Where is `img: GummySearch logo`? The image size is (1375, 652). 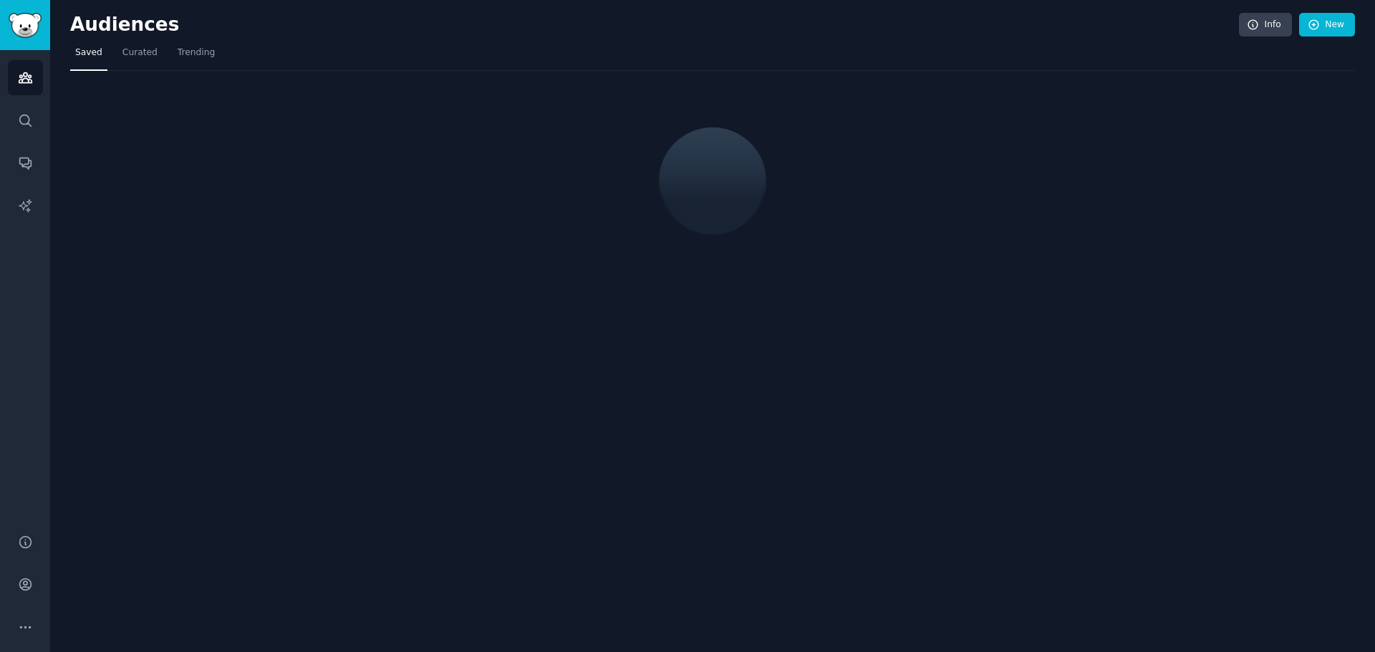
img: GummySearch logo is located at coordinates (25, 25).